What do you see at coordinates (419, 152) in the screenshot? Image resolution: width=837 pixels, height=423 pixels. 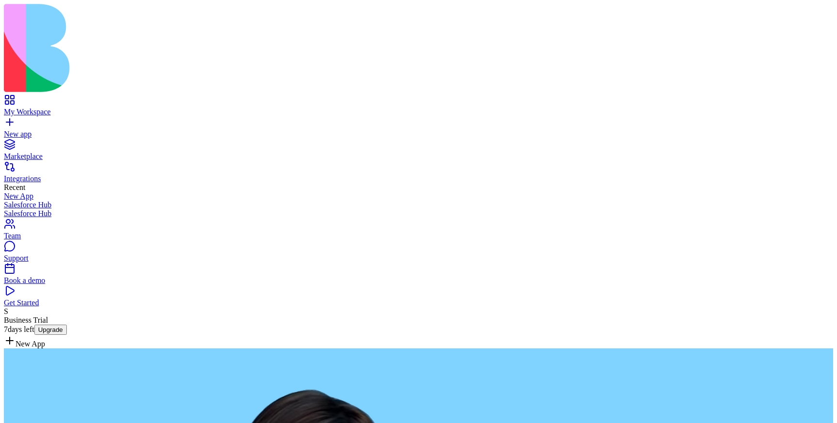 I see `a: Marketplace` at bounding box center [419, 152].